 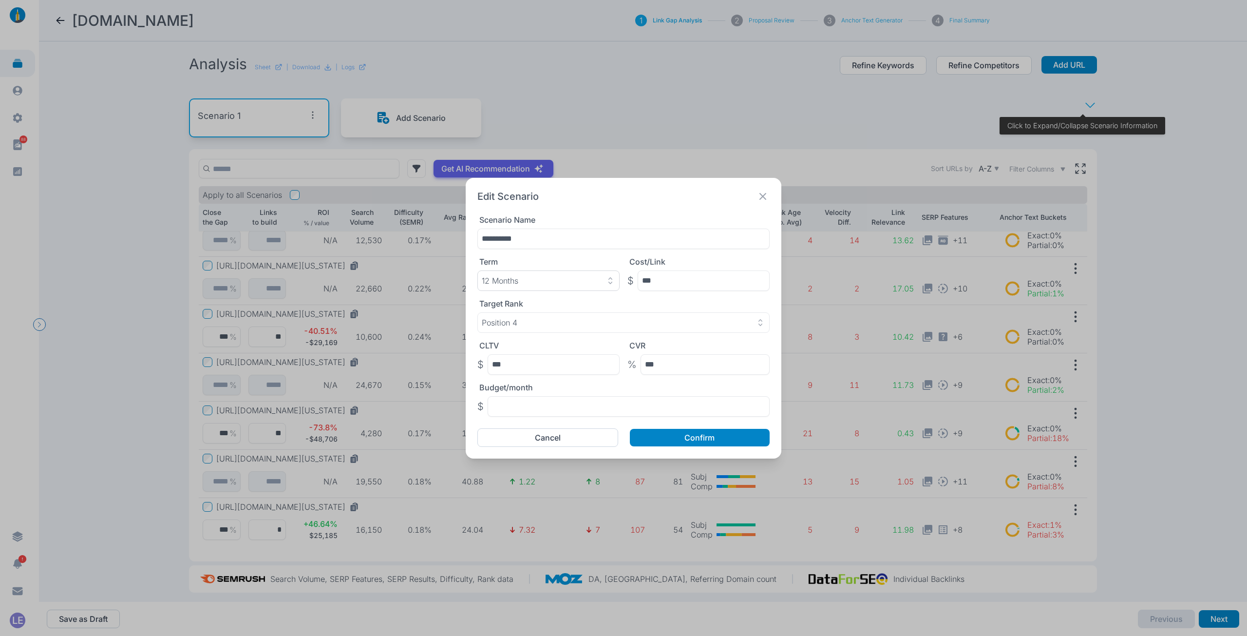 I want to click on label: Target Rank, so click(x=501, y=303).